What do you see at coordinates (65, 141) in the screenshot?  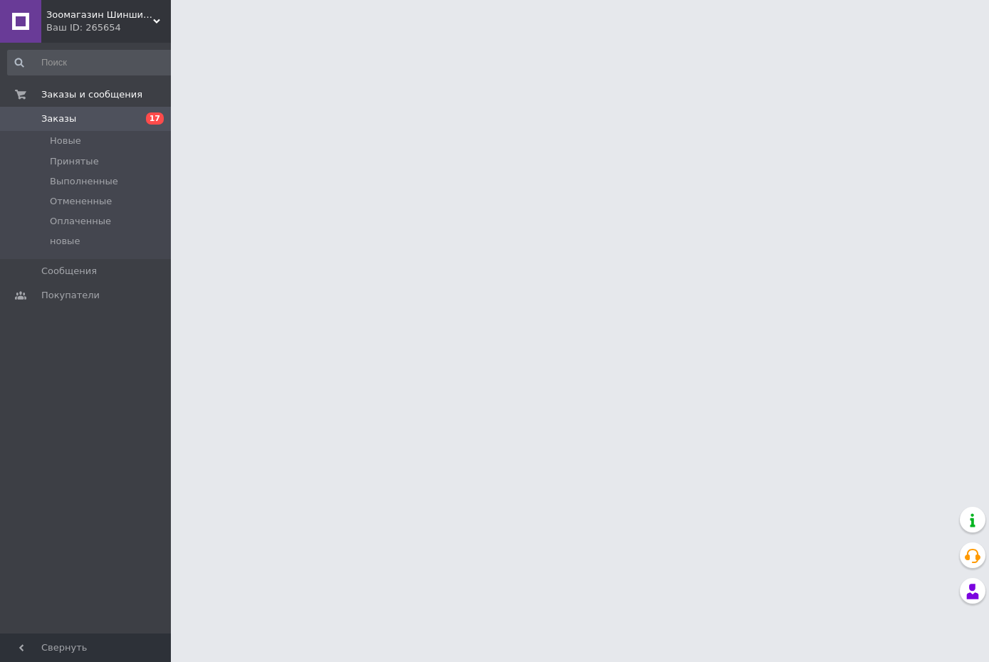 I see `span: Новые` at bounding box center [65, 141].